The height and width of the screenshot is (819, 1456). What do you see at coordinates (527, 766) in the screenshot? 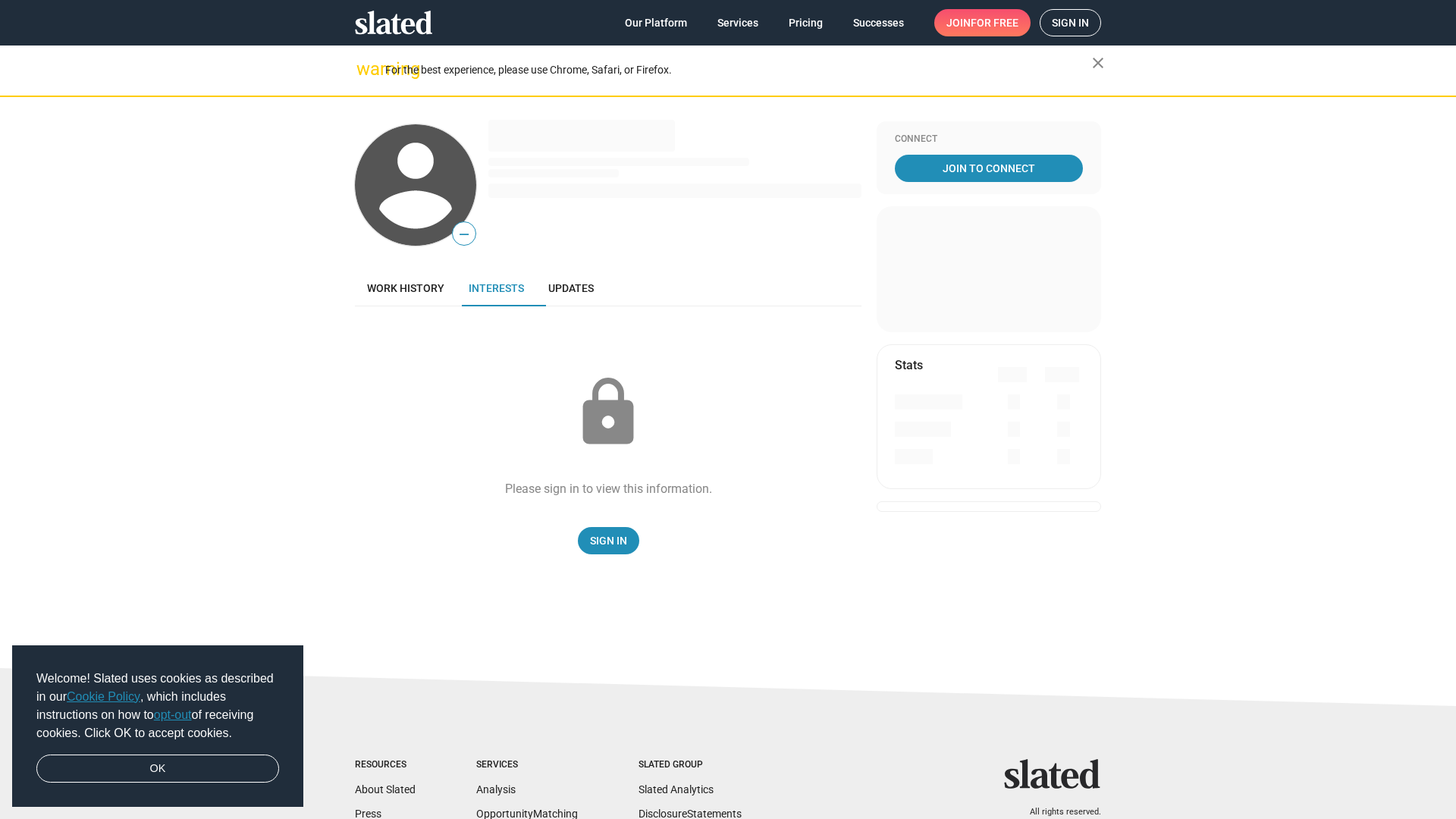
I see `div: Services` at bounding box center [527, 766].